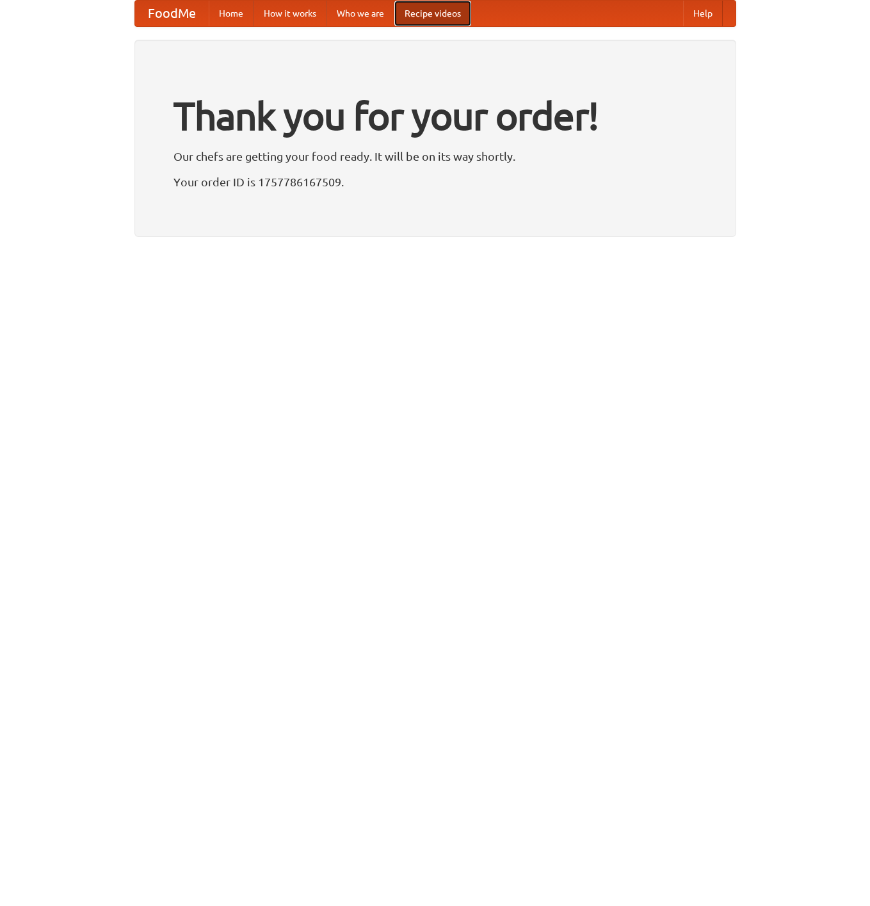 This screenshot has width=870, height=906. I want to click on a: Help, so click(703, 13).